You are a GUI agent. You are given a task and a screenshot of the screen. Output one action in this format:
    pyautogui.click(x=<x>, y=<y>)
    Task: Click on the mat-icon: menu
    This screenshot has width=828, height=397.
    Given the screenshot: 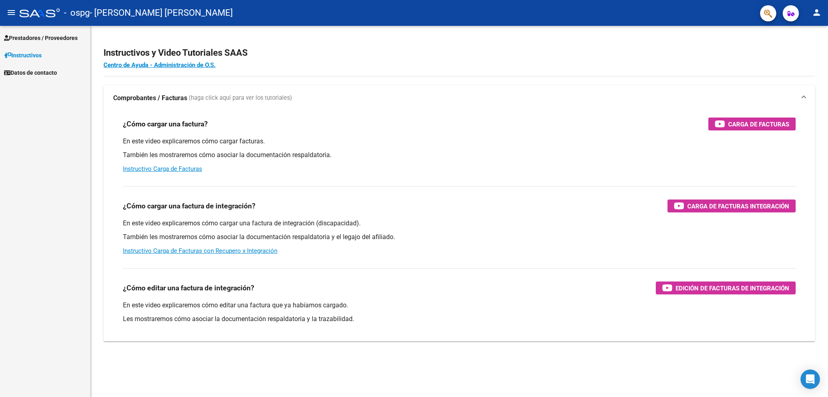 What is the action you would take?
    pyautogui.click(x=11, y=13)
    